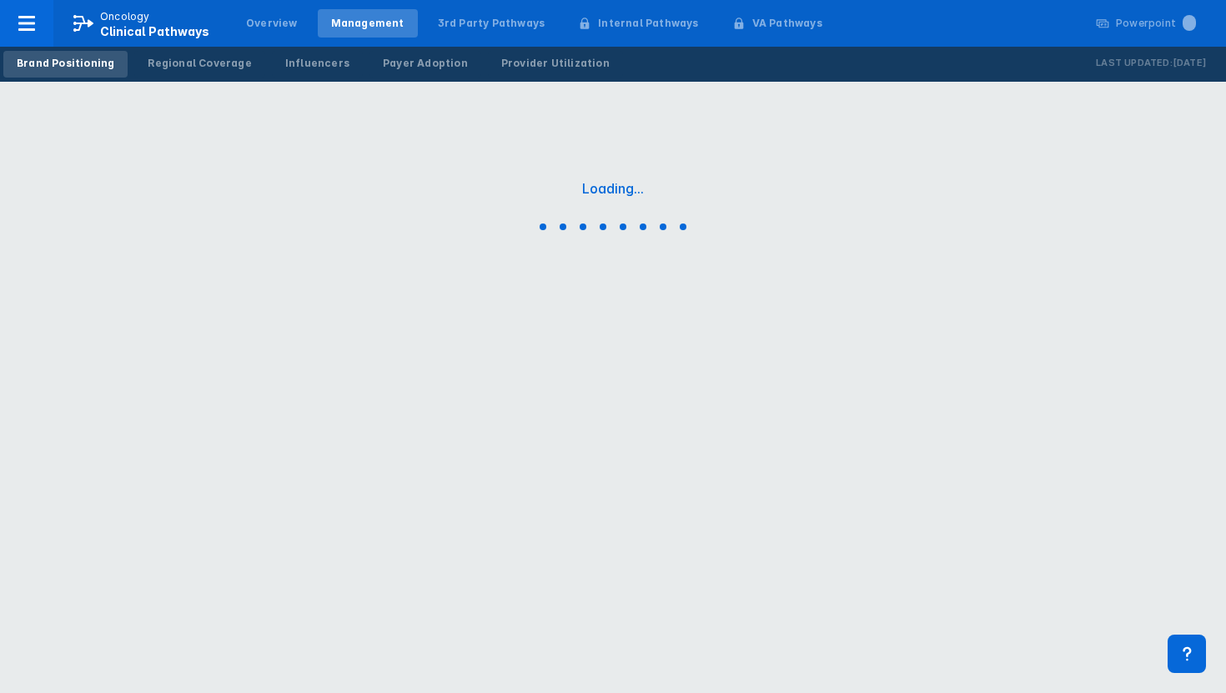 The width and height of the screenshot is (1226, 693). Describe the element at coordinates (1156, 23) in the screenshot. I see `div: Powerpoint` at that location.